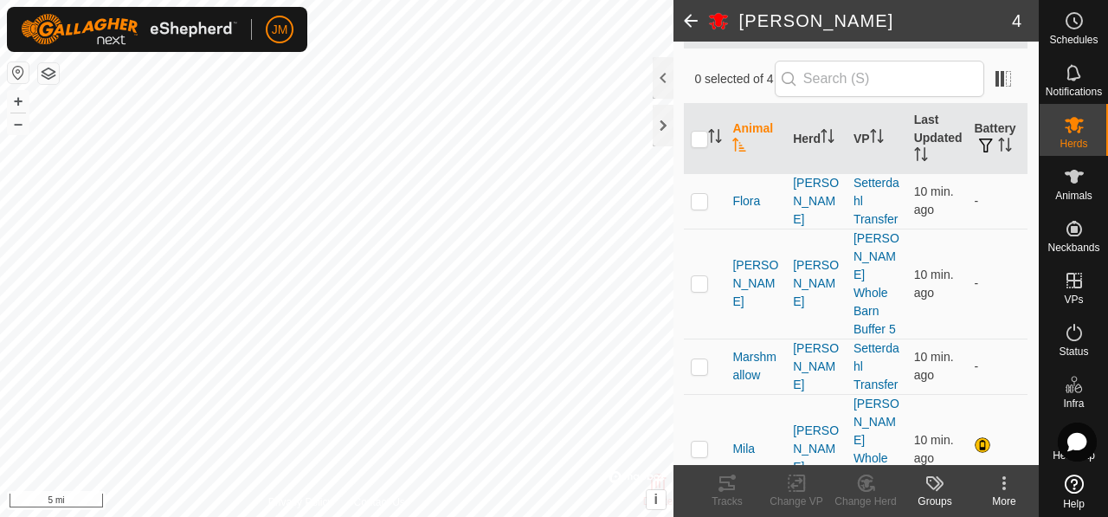 This screenshot has height=517, width=1108. I want to click on span: Animals, so click(1073, 196).